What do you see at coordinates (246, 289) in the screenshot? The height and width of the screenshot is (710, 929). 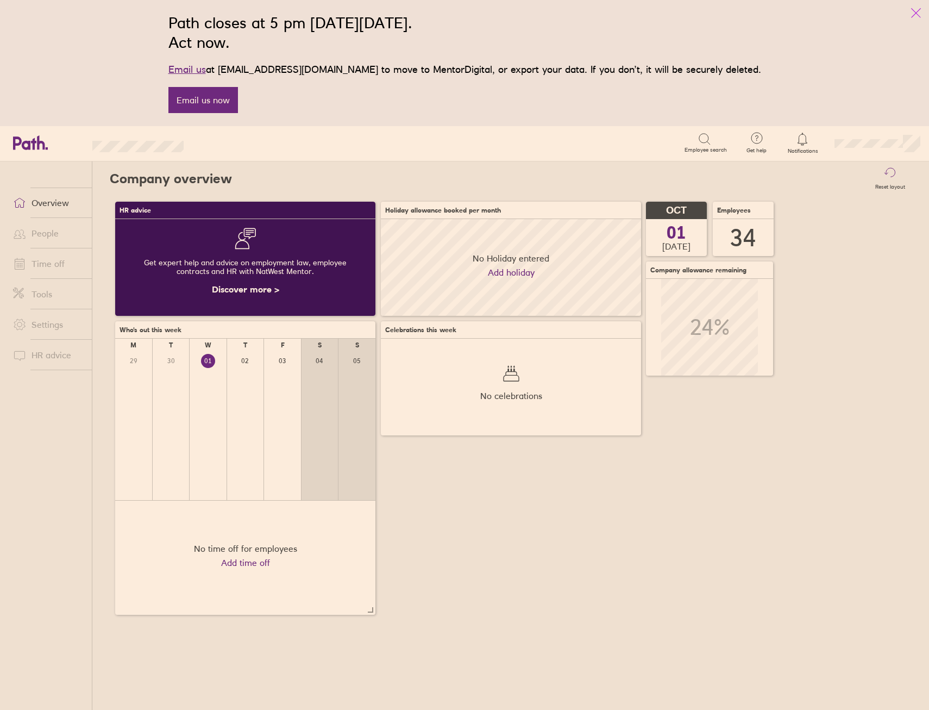 I see `a: Discover more >` at bounding box center [246, 289].